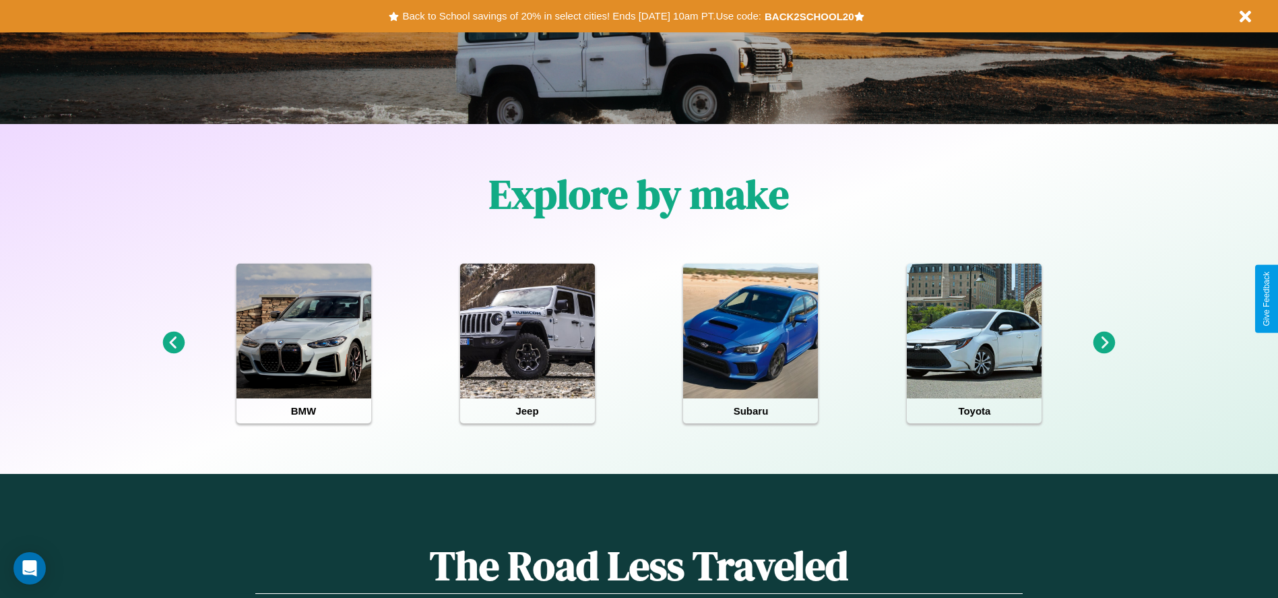  Describe the element at coordinates (639, 565) in the screenshot. I see `h1: The Road Less Traveled` at that location.